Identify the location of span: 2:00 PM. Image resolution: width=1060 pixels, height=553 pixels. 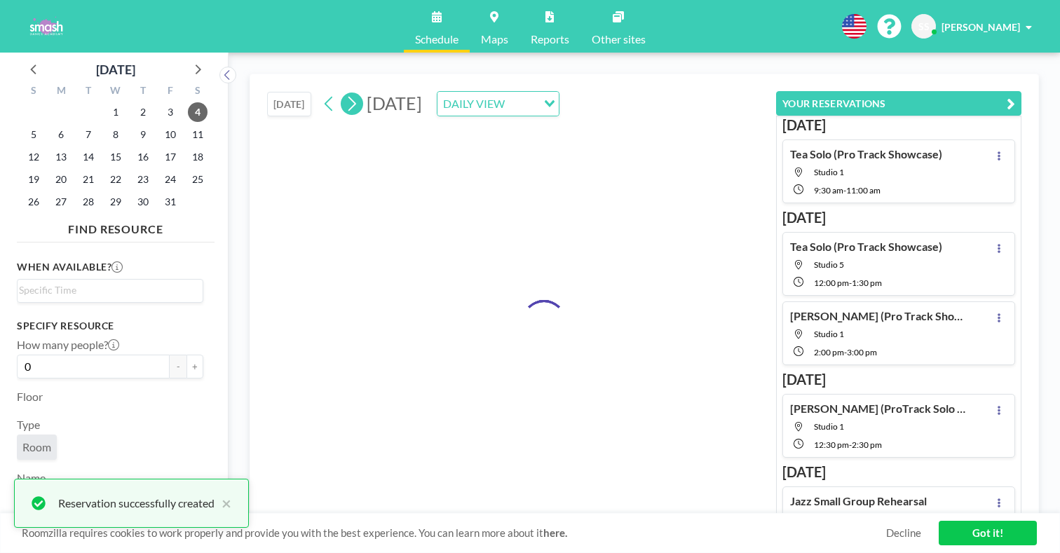
(829, 352).